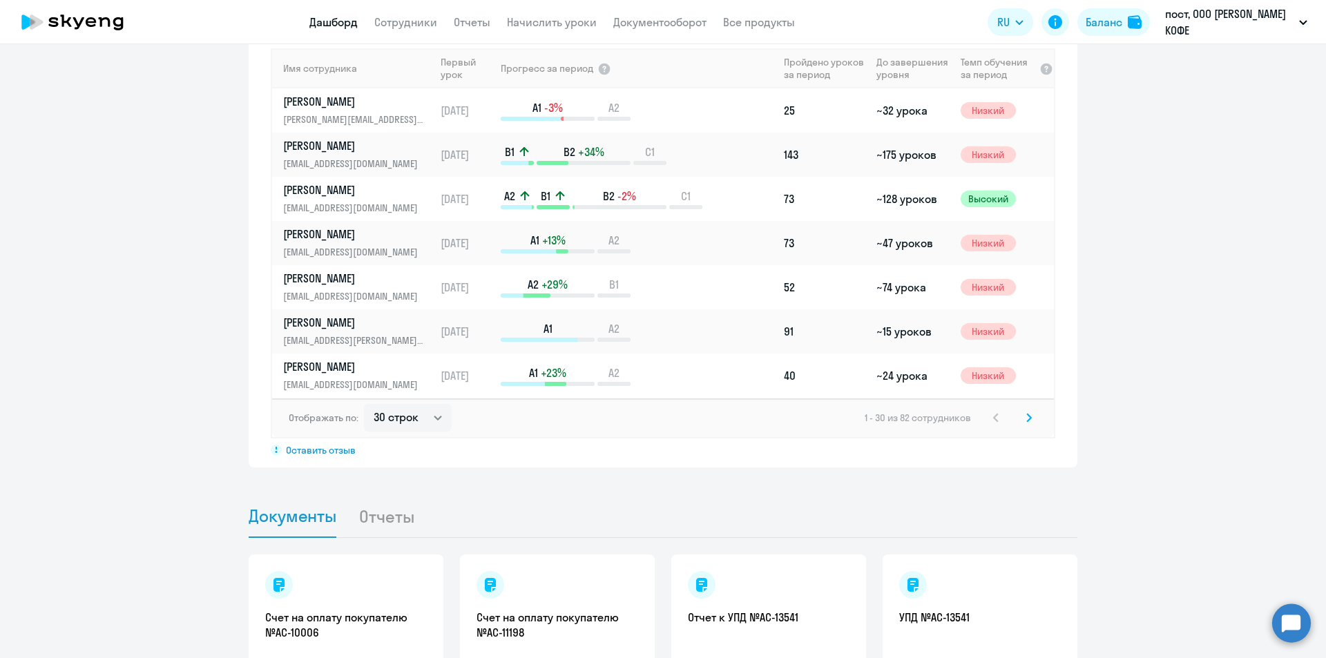 This screenshot has width=1326, height=658. Describe the element at coordinates (912, 331) in the screenshot. I see `td: ~15 уроков` at that location.